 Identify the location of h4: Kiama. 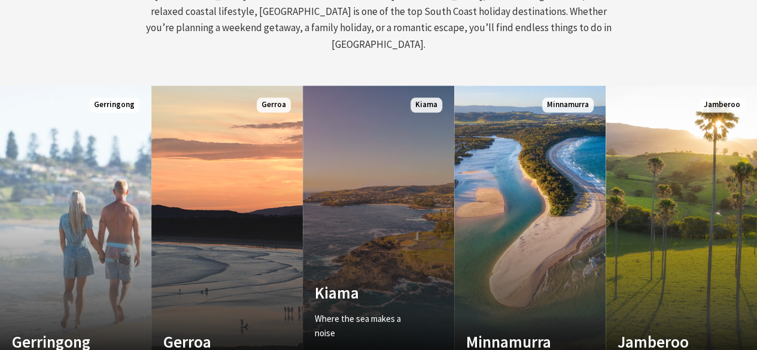
(367, 293).